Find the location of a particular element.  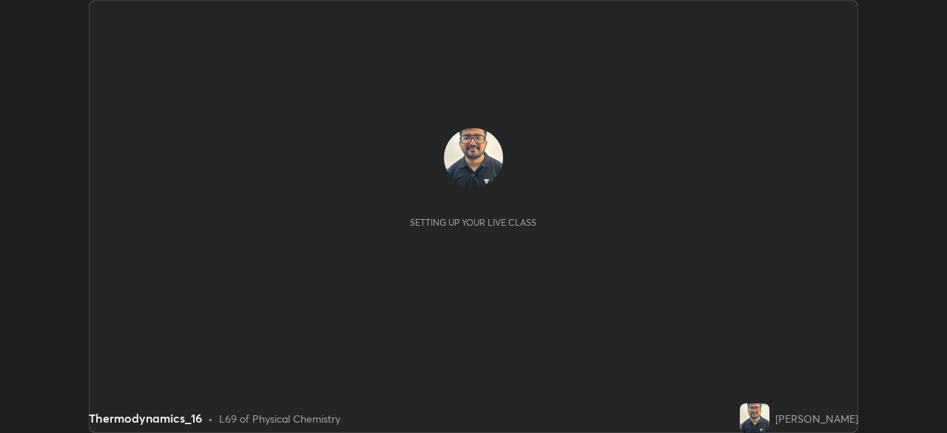

div: Thermodynamics_16 is located at coordinates (145, 418).